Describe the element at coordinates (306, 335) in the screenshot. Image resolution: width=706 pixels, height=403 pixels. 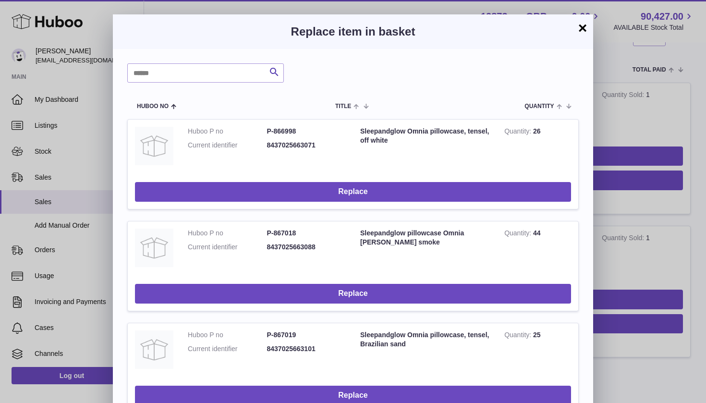
I see `dd: P-867019` at that location.